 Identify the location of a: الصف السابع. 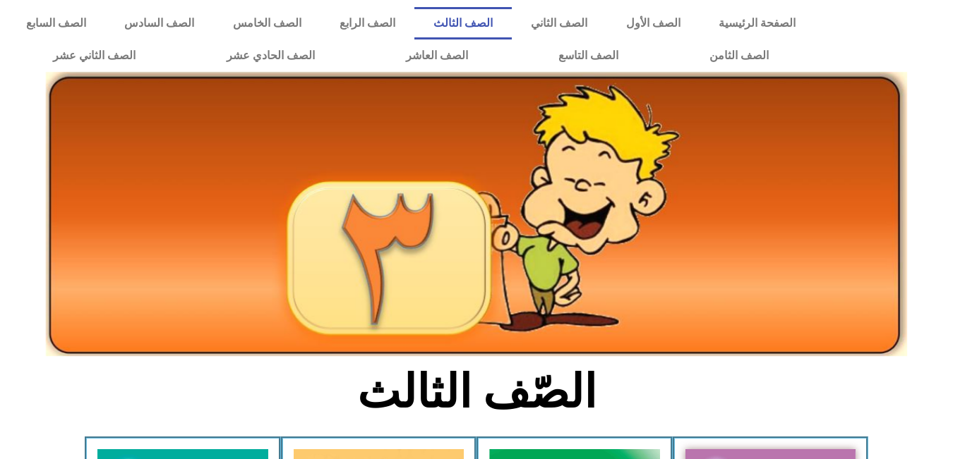
(56, 23).